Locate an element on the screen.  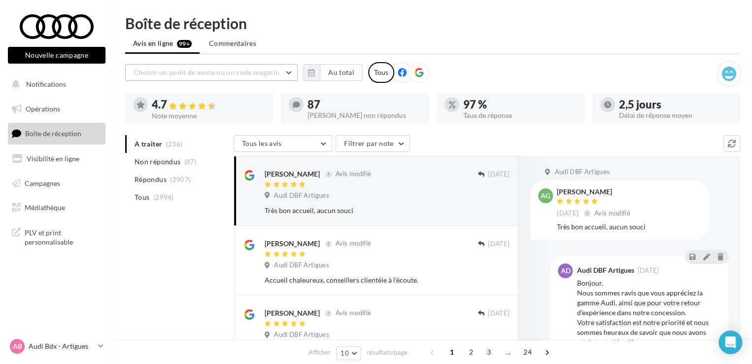
img: tab_keywords_by_traffic_grey.svg is located at coordinates (116, 61).